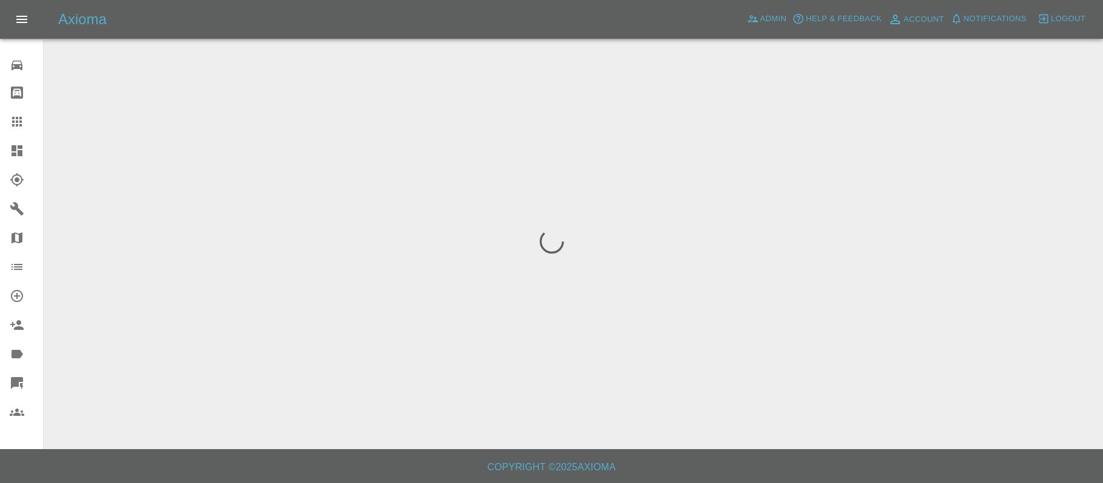  I want to click on a: Account, so click(916, 19).